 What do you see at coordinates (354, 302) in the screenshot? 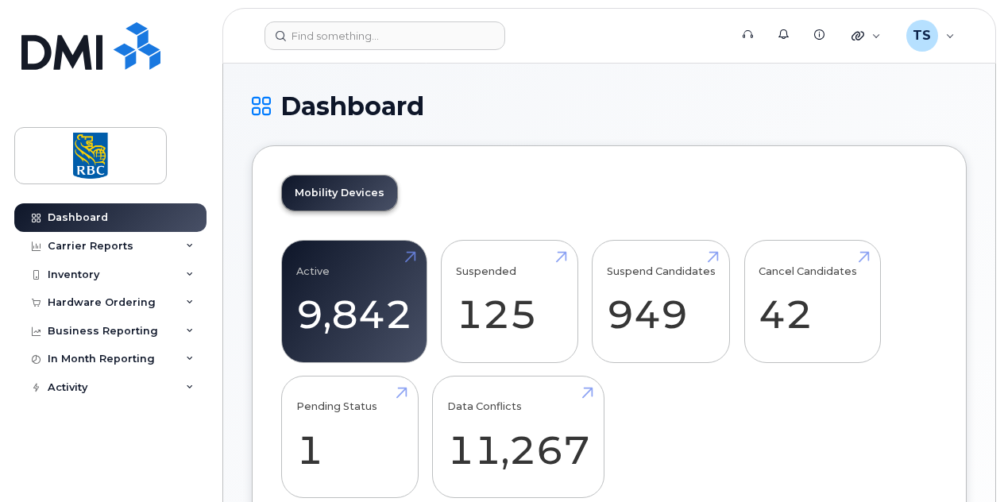
I see `a: Active 9,842` at bounding box center [354, 302].